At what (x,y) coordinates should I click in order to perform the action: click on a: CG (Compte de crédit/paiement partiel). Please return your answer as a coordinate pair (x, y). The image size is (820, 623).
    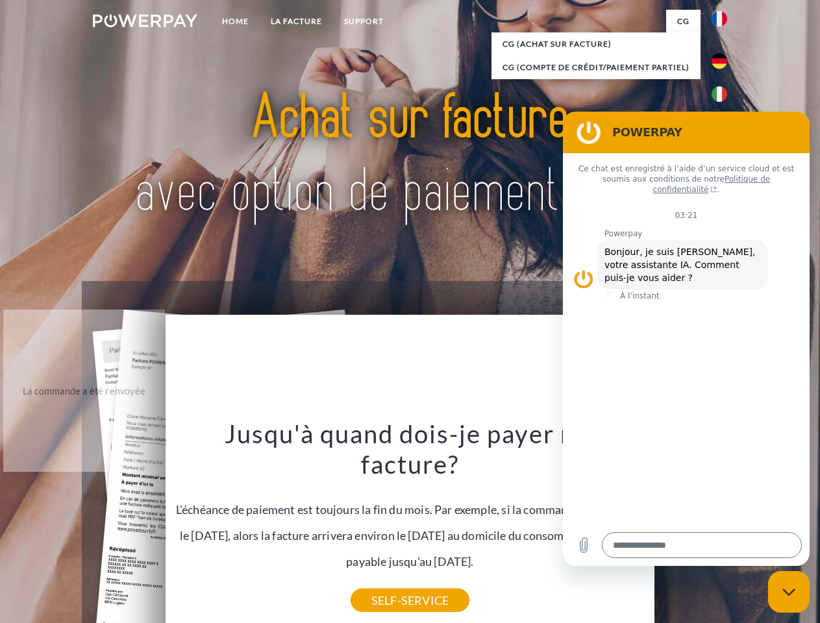
    Looking at the image, I should click on (596, 67).